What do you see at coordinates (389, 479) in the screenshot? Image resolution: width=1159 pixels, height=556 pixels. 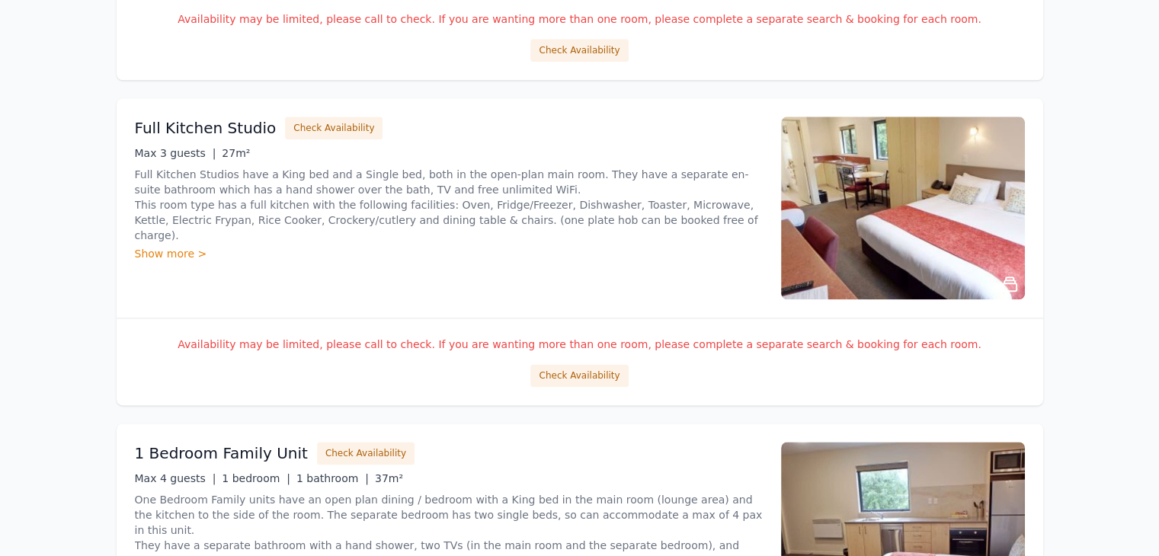 I see `span: 37m²` at bounding box center [389, 479].